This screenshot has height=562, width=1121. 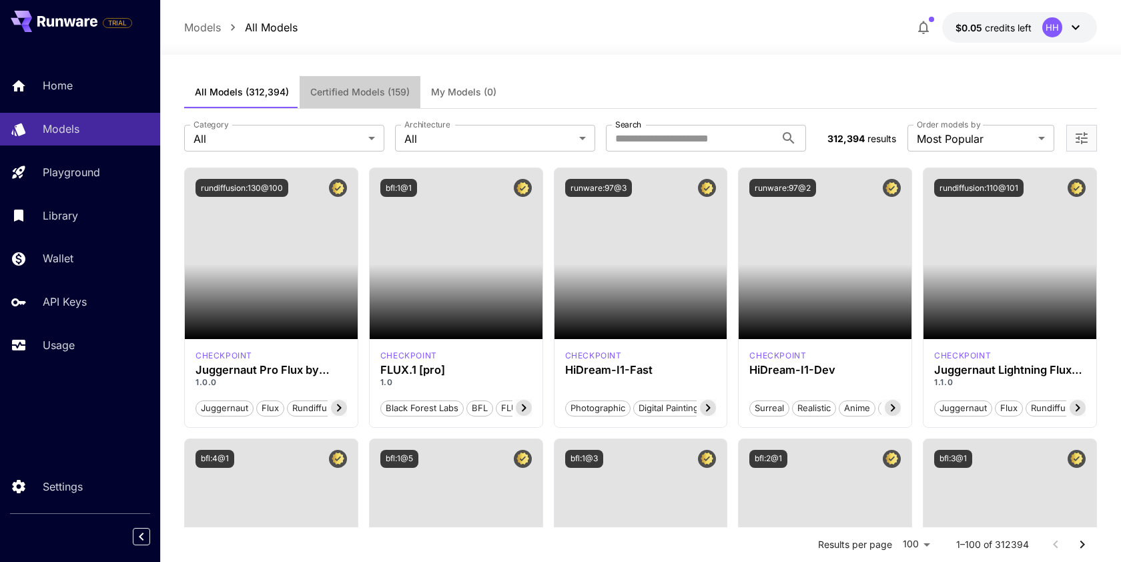 I want to click on div: fluxpro, so click(x=408, y=356).